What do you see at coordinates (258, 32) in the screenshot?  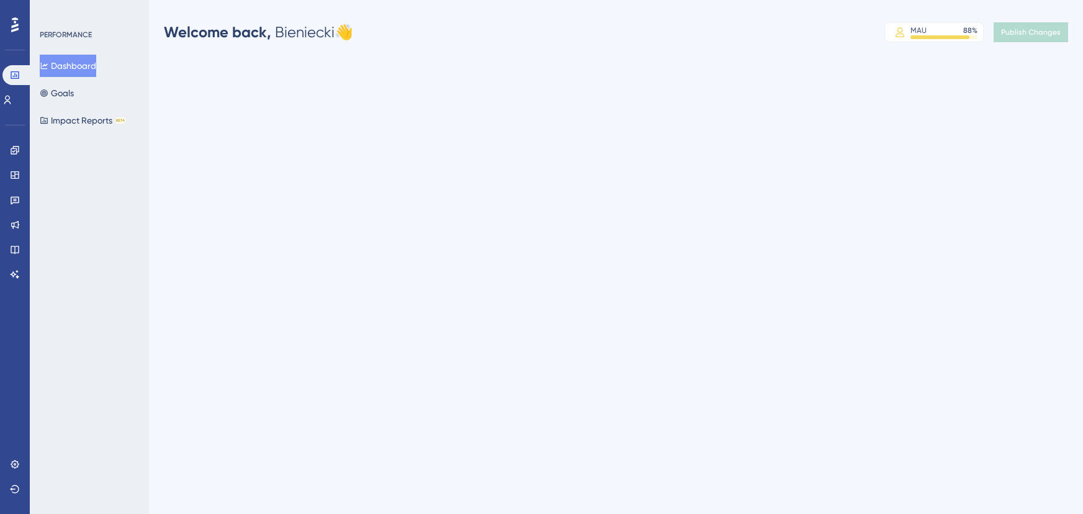 I see `div: Bieniecki 👋` at bounding box center [258, 32].